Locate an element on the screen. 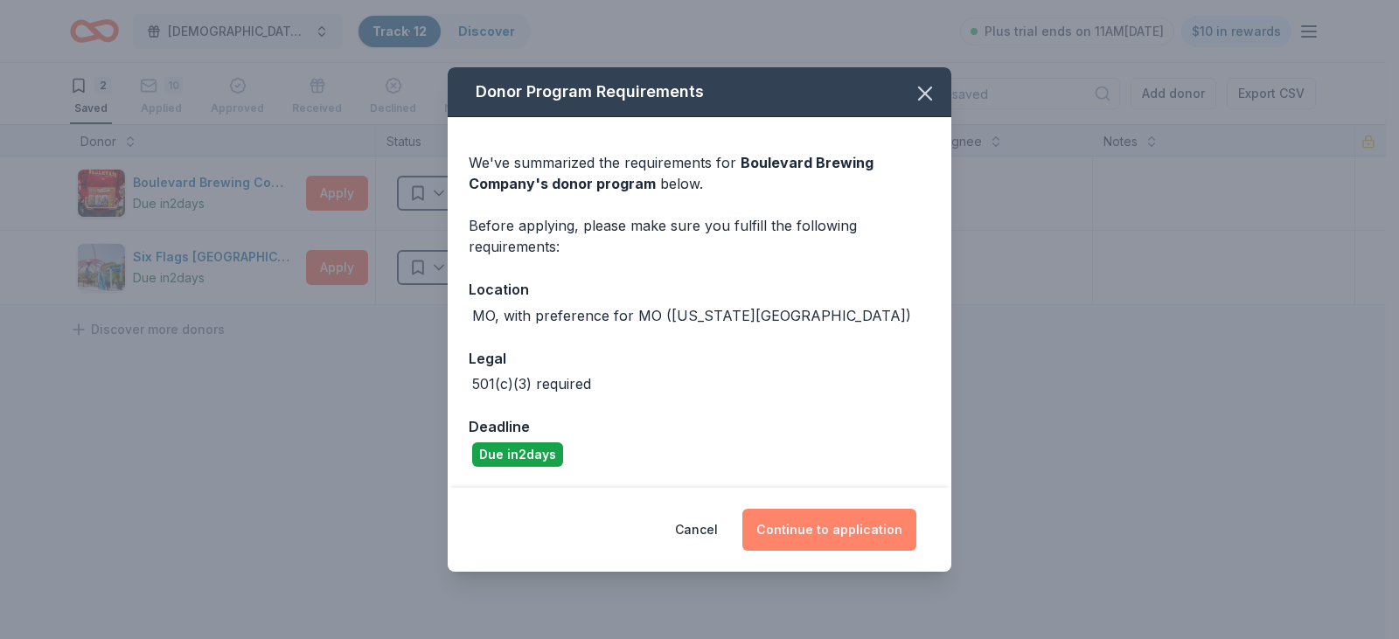  div: Deadline is located at coordinates (699, 427).